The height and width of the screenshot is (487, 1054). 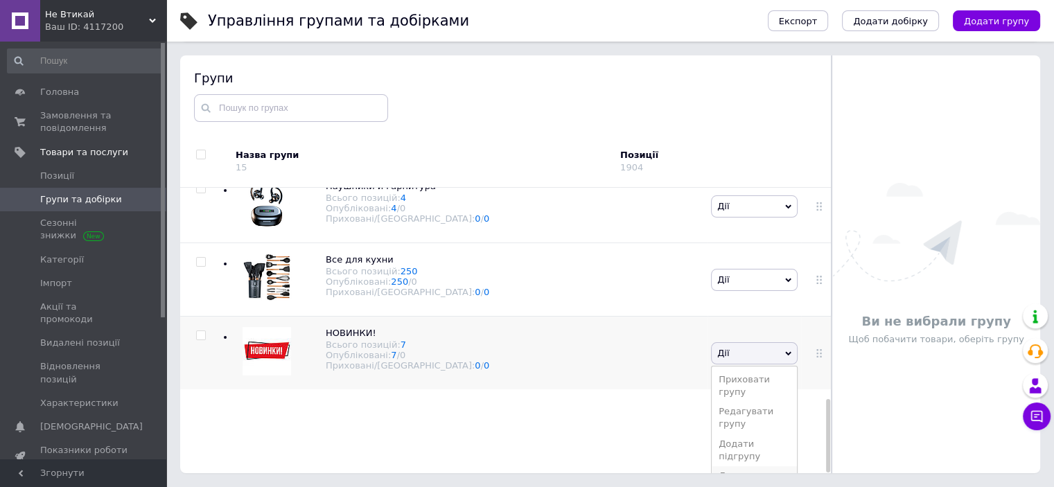 I want to click on span: НОВИНКИ!, so click(x=351, y=333).